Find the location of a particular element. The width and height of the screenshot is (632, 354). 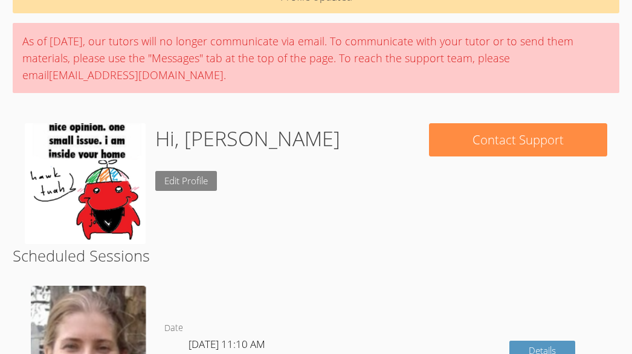

img: 5b100426cbd5e5fc76f44c15fb7f4a8f.png is located at coordinates (85, 184).